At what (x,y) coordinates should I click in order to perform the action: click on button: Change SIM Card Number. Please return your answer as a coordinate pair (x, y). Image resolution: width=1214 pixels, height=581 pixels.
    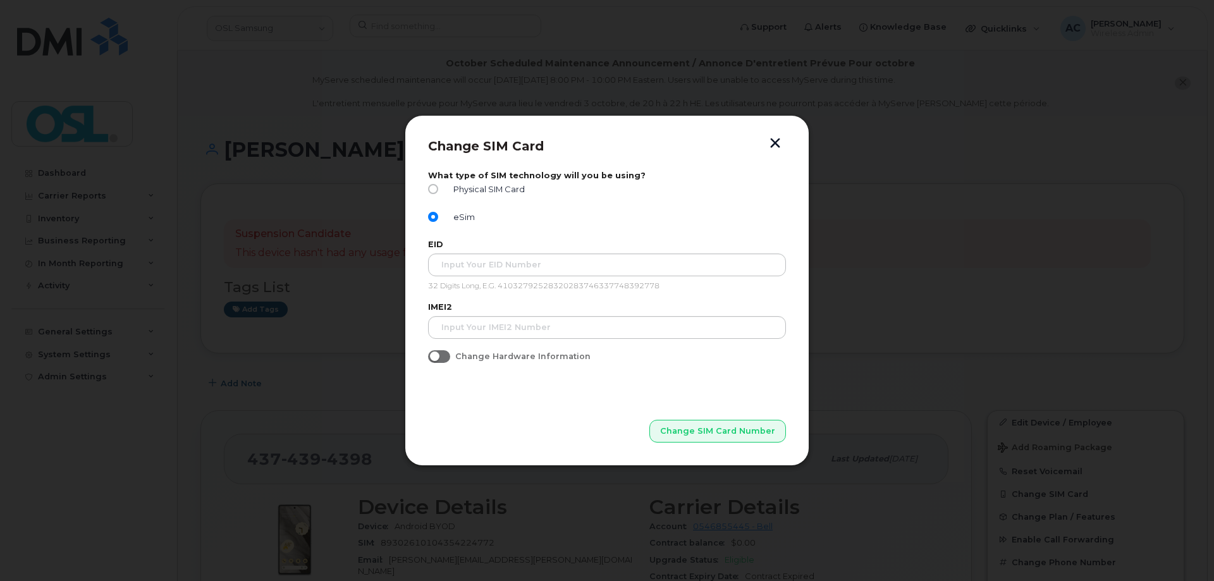
    Looking at the image, I should click on (717, 431).